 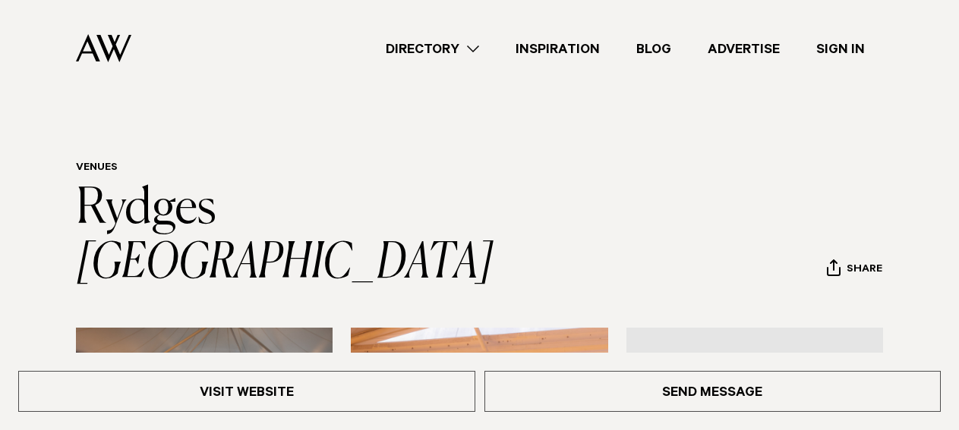 I want to click on a: Directory, so click(x=432, y=49).